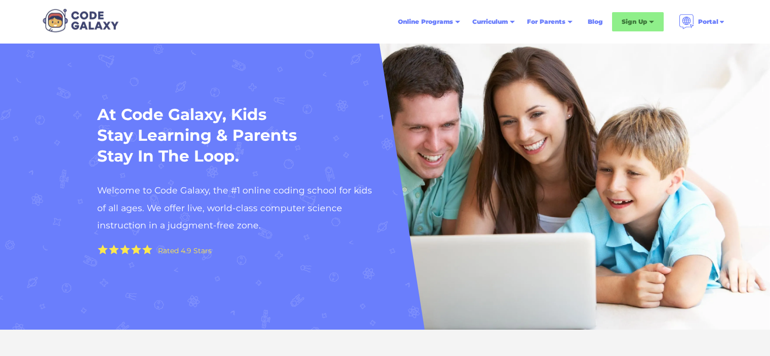 The height and width of the screenshot is (356, 770). Describe the element at coordinates (238, 208) in the screenshot. I see `h2: Welcome to Code Galaxy, the #1 online coding school for kids of all ages. We offer live, world-cl...` at that location.